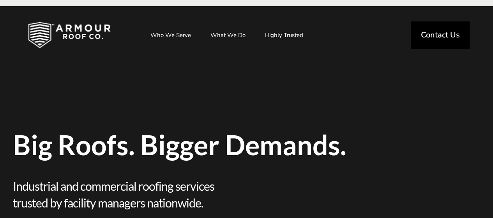 This screenshot has width=493, height=218. Describe the element at coordinates (171, 35) in the screenshot. I see `a: Who We Serve` at that location.